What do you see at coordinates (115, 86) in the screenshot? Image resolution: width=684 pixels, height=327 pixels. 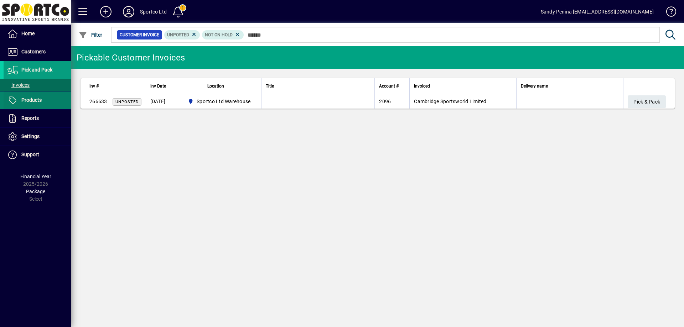 I see `div: Inv #` at bounding box center [115, 86].